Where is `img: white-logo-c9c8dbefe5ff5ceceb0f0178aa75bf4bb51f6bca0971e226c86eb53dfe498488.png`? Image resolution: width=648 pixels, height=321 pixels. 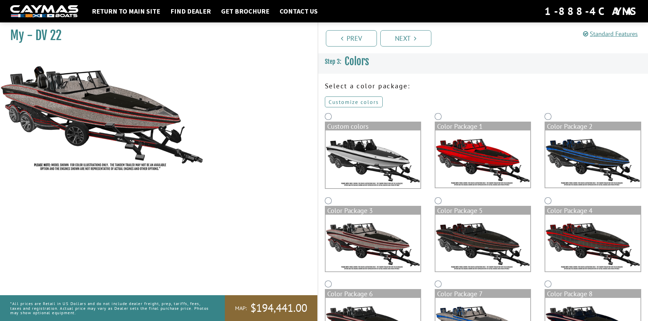 img: white-logo-c9c8dbefe5ff5ceceb0f0178aa75bf4bb51f6bca0971e226c86eb53dfe498488.png is located at coordinates (44, 11).